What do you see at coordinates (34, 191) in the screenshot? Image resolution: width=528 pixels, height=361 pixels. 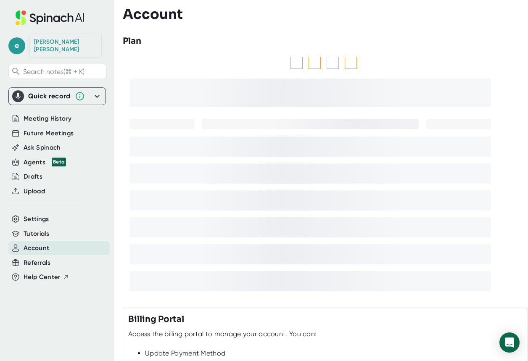 I see `span: Upload` at bounding box center [34, 191].